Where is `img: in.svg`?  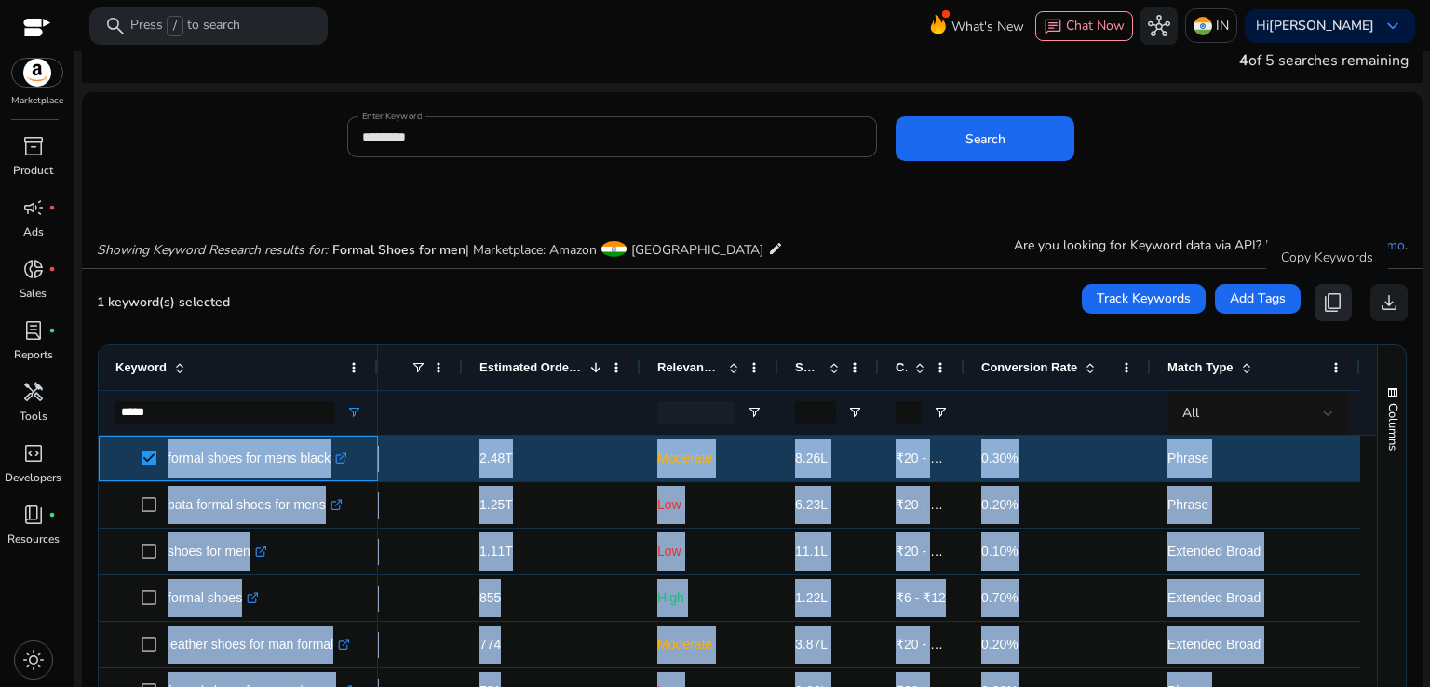
img: in.svg is located at coordinates (1203, 26).